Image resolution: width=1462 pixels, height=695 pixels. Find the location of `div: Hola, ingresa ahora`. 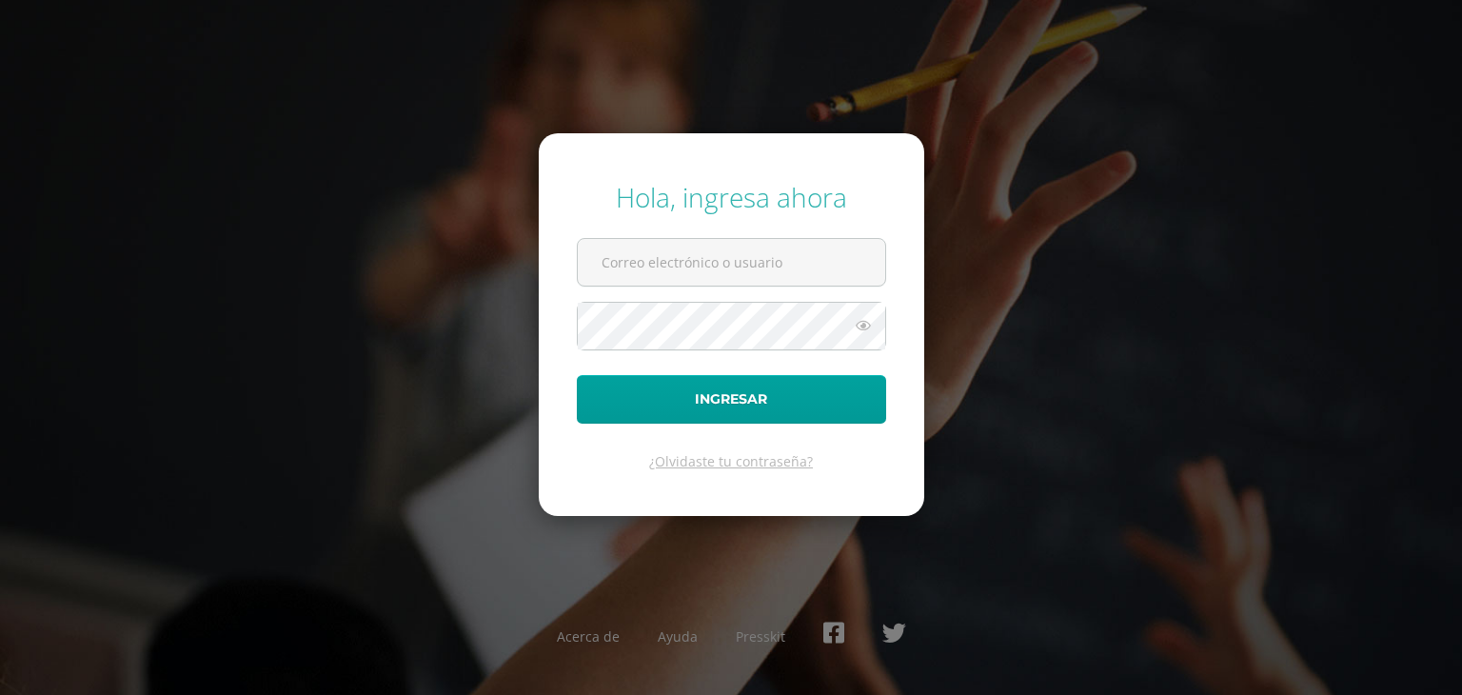

div: Hola, ingresa ahora is located at coordinates (731, 197).